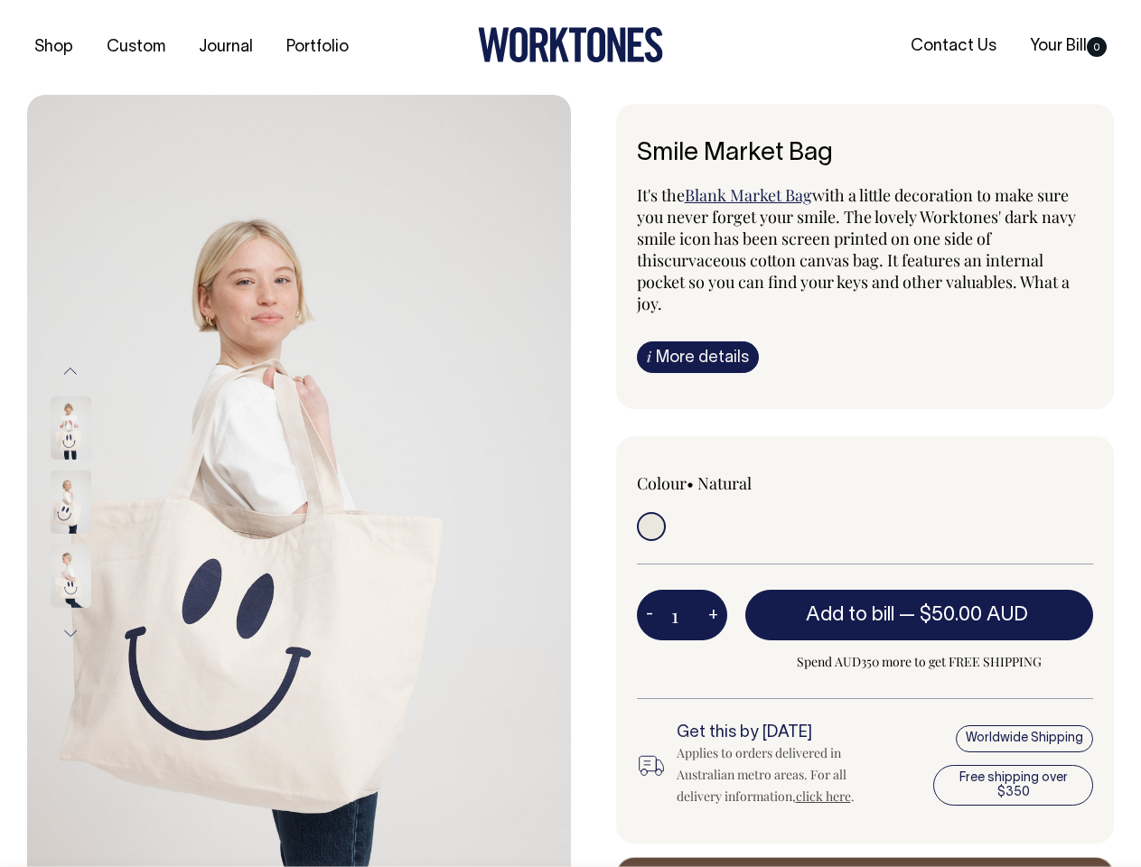 Image resolution: width=1141 pixels, height=867 pixels. Describe the element at coordinates (70, 633) in the screenshot. I see `button: Next` at that location.